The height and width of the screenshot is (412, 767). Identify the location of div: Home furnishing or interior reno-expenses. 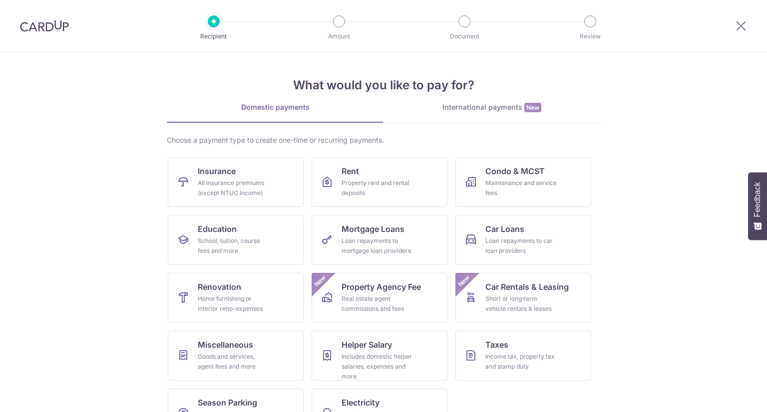
(234, 304).